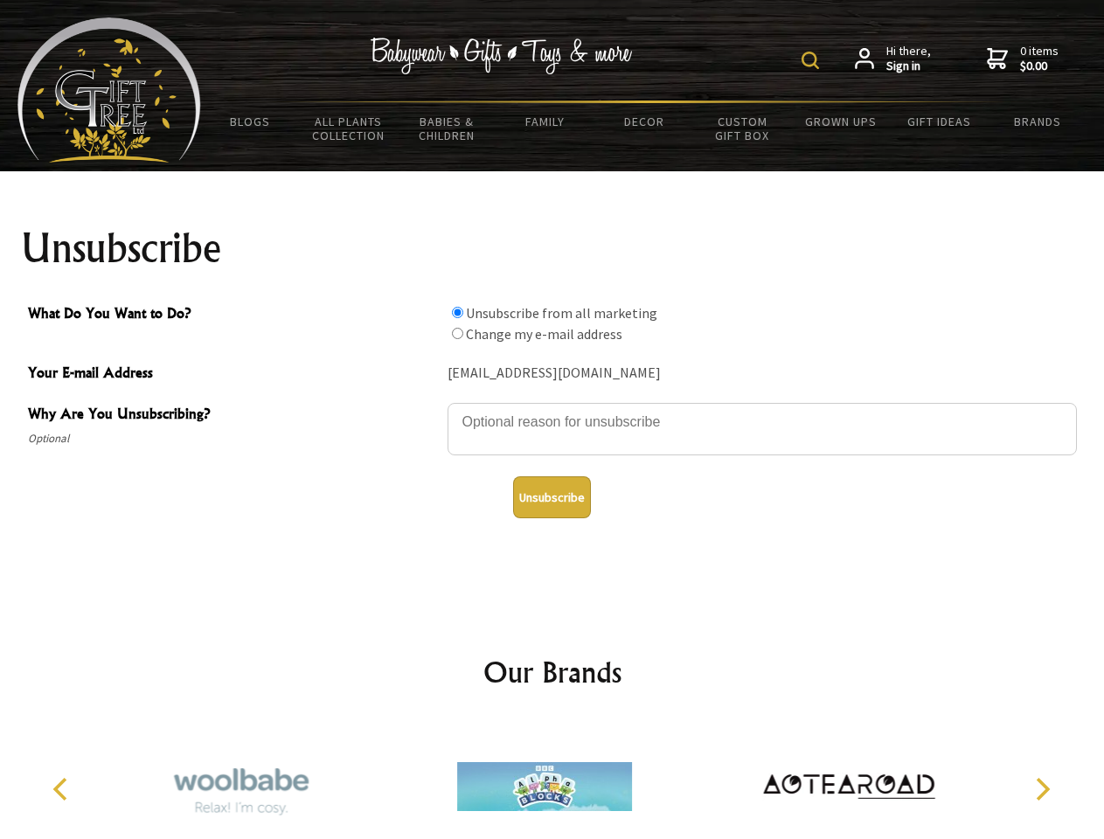 This screenshot has height=839, width=1104. I want to click on span: Your E-mail Address, so click(233, 374).